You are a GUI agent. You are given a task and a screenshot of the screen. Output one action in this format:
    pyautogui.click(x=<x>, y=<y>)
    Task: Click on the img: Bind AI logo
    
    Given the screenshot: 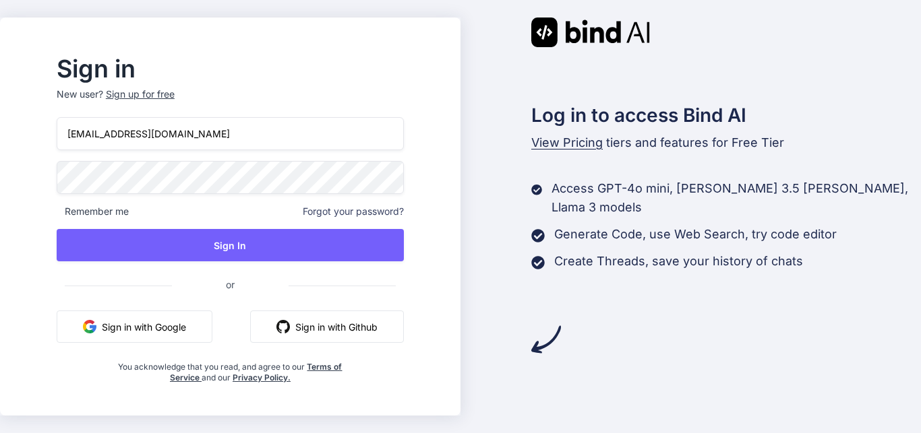 What is the action you would take?
    pyautogui.click(x=590, y=32)
    